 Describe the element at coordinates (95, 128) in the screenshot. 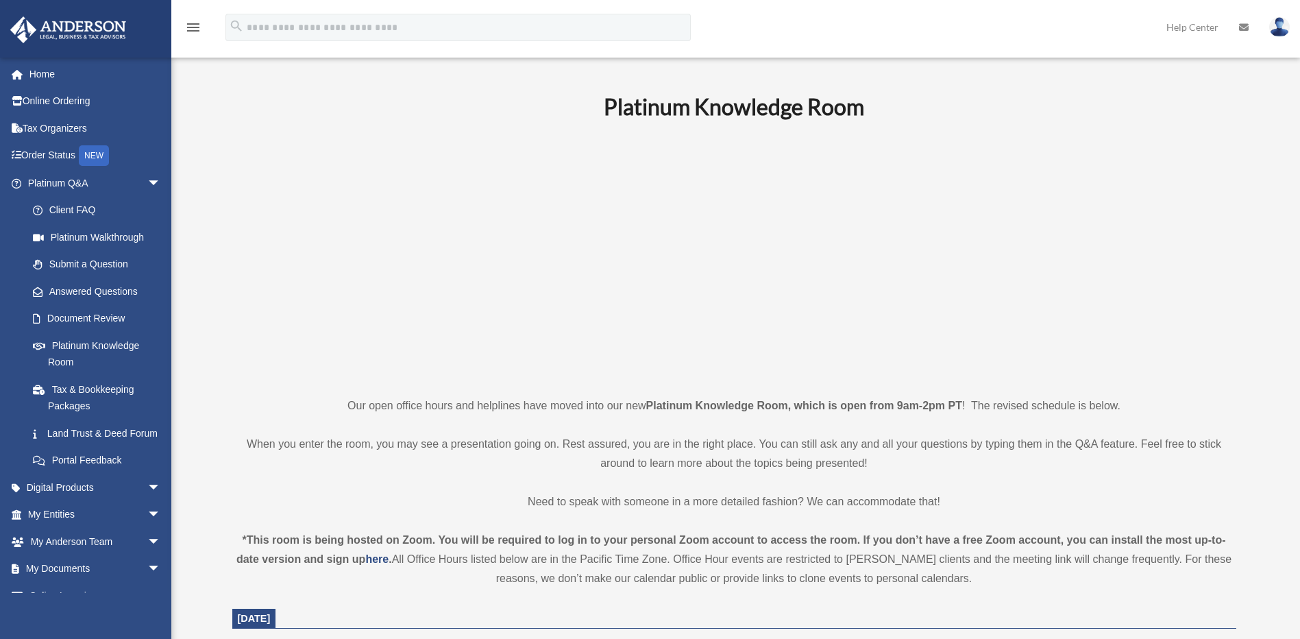

I see `a: Tax Organizers` at that location.